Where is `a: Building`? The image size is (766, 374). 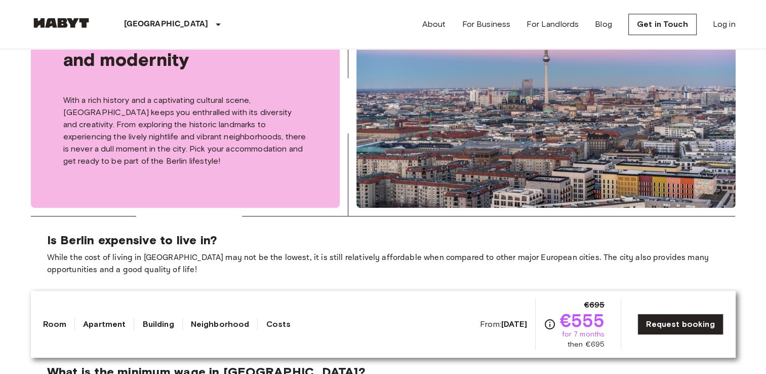
a: Building is located at coordinates (158, 324).